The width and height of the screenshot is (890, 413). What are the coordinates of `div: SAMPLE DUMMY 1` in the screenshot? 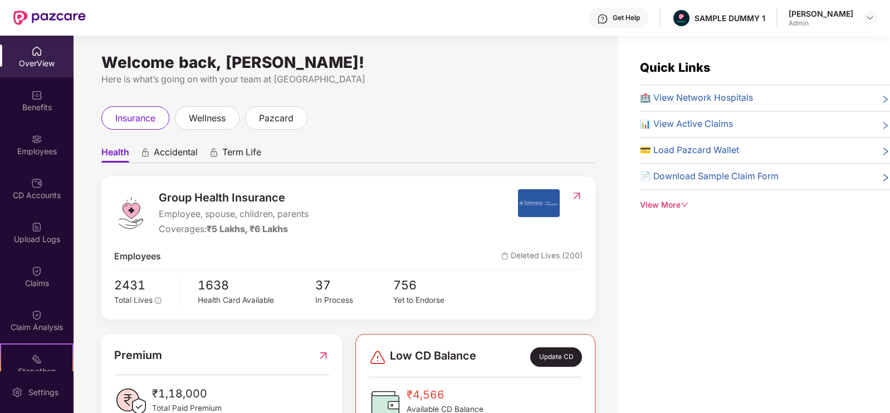 It's located at (730, 18).